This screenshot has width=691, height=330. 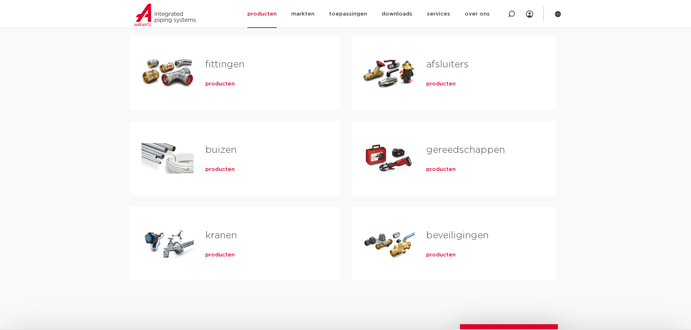 I want to click on a: buizen, so click(x=221, y=150).